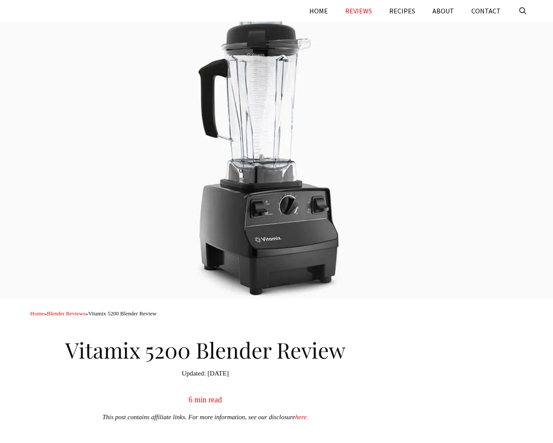 The width and height of the screenshot is (553, 443). What do you see at coordinates (302, 417) in the screenshot?
I see `a: here.` at bounding box center [302, 417].